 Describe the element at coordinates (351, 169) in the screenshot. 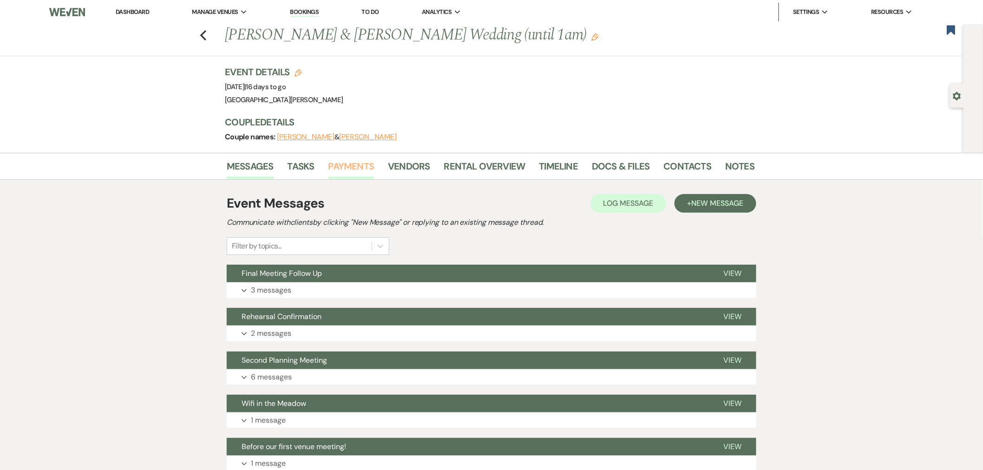

I see `a: Payments` at that location.